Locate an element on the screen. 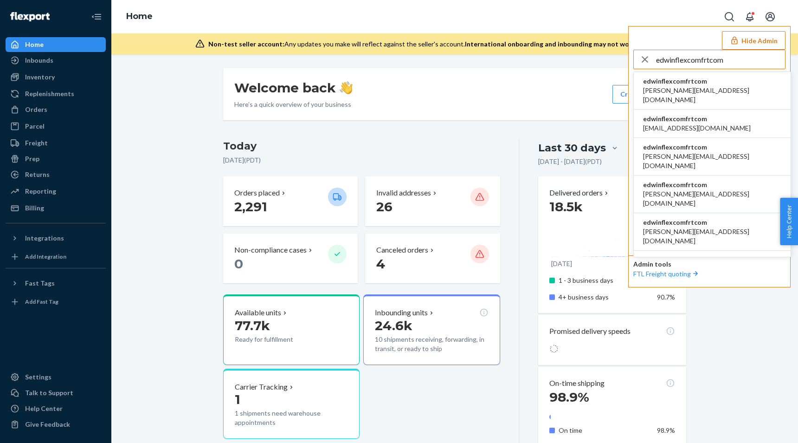 This screenshot has width=798, height=443. button: Canceled orders 4 is located at coordinates (433, 258).